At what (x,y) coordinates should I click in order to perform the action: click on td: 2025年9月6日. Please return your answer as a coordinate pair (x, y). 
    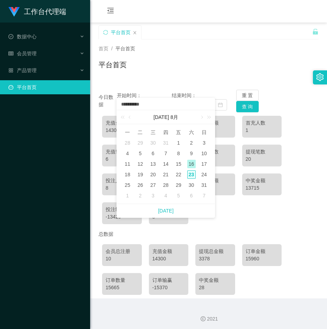
    Looking at the image, I should click on (191, 196).